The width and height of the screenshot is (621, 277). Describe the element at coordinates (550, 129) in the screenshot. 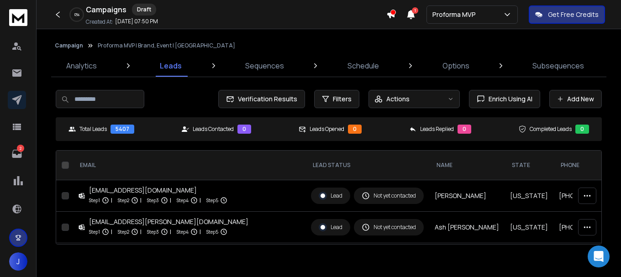

I see `p: Completed Leads` at that location.